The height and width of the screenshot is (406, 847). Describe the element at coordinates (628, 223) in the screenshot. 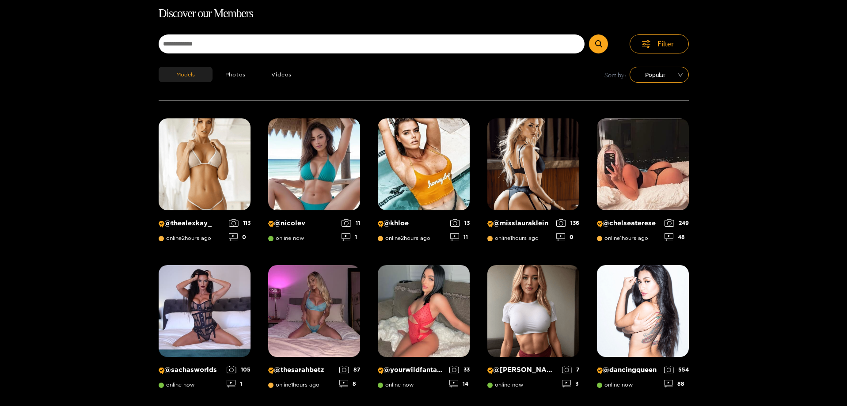

I see `p: @ chelseaterese` at that location.